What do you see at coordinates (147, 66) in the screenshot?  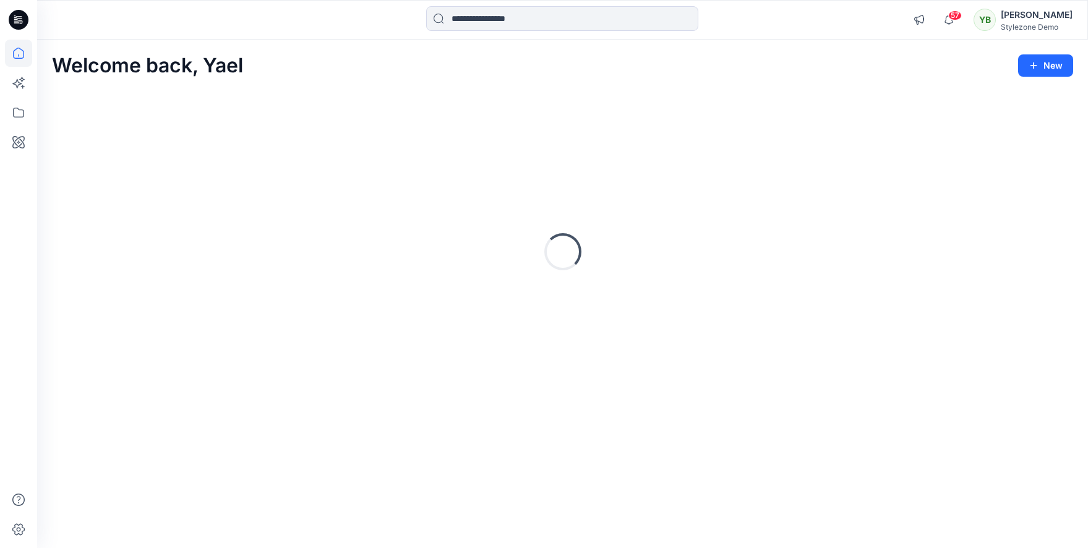 I see `h2: Welcome back, Yael` at bounding box center [147, 66].